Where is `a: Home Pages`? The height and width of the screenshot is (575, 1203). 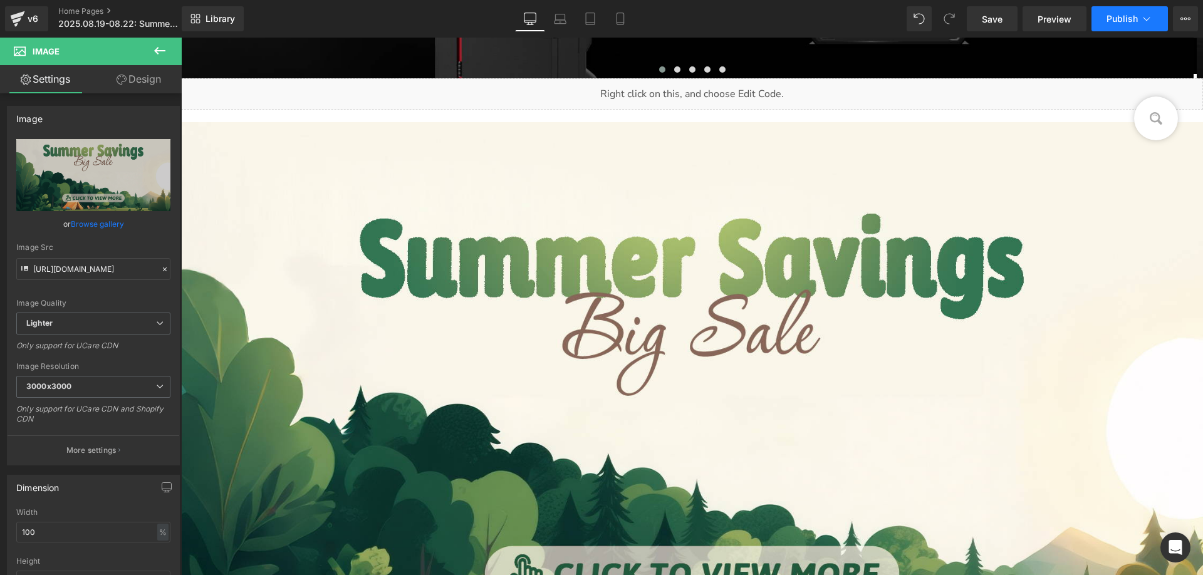 a: Home Pages is located at coordinates (130, 11).